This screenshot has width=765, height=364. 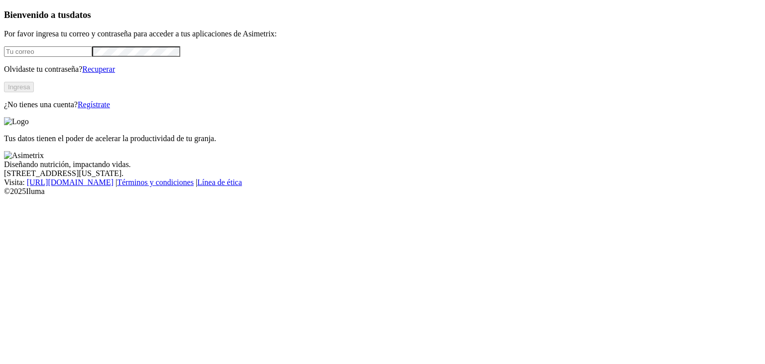 I want to click on a: Recuperar, so click(x=99, y=69).